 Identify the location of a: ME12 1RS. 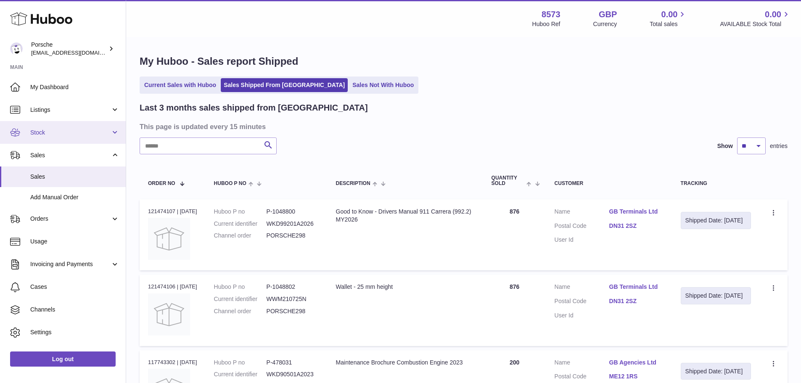
(637, 376).